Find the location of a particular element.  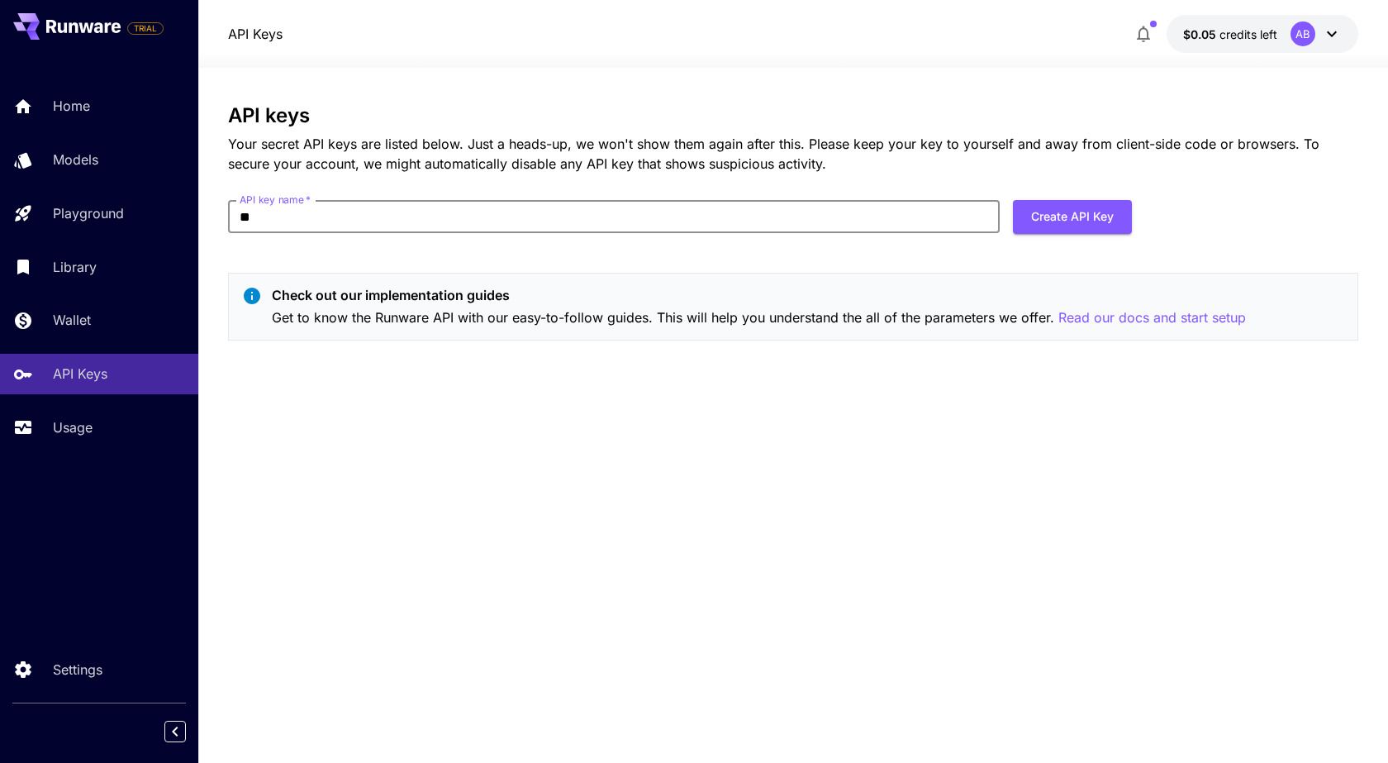

button: Collapse sidebar is located at coordinates (175, 731).